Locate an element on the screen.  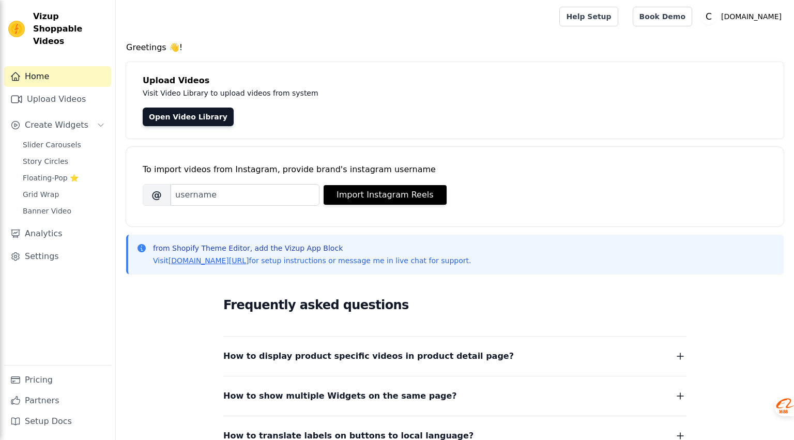
a: Analytics is located at coordinates (57, 234).